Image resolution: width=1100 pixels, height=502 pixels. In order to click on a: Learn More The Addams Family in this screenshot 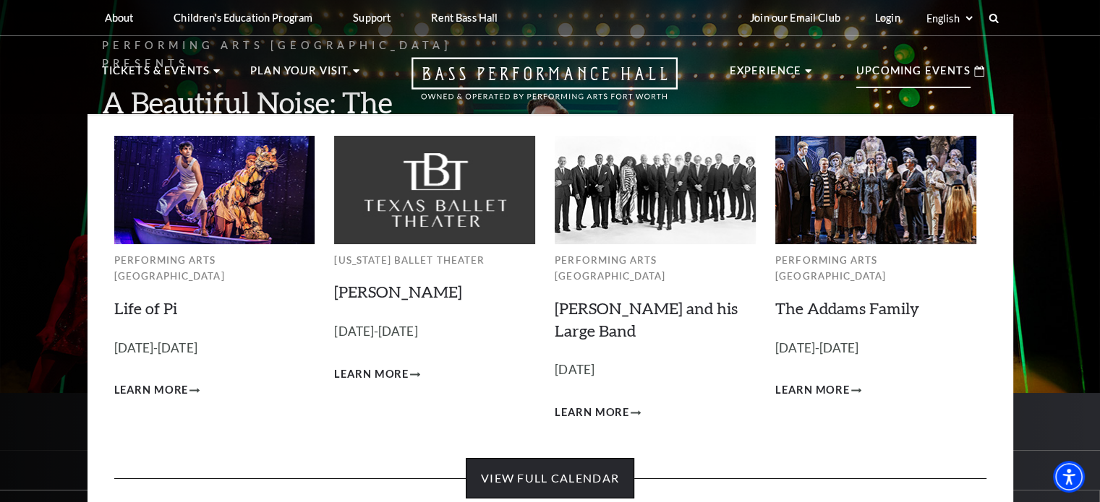, I will do `click(818, 390)`.